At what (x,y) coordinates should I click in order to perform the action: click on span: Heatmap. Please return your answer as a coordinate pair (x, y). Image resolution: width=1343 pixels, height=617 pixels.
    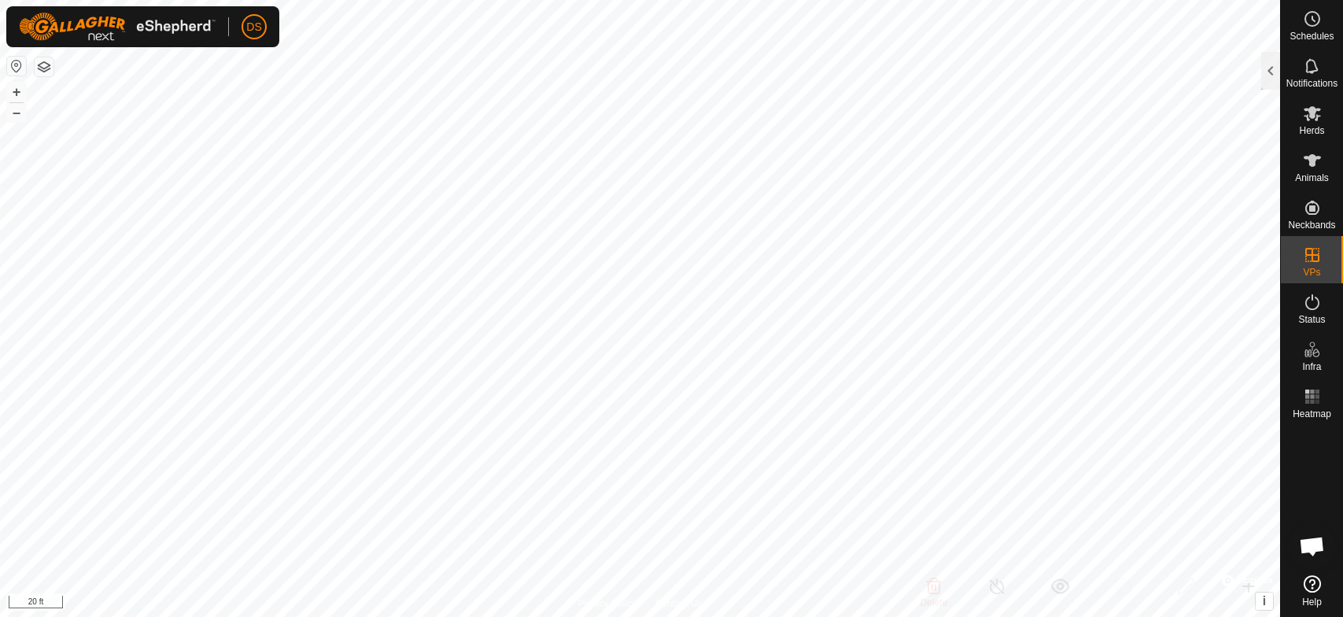
    Looking at the image, I should click on (1311, 414).